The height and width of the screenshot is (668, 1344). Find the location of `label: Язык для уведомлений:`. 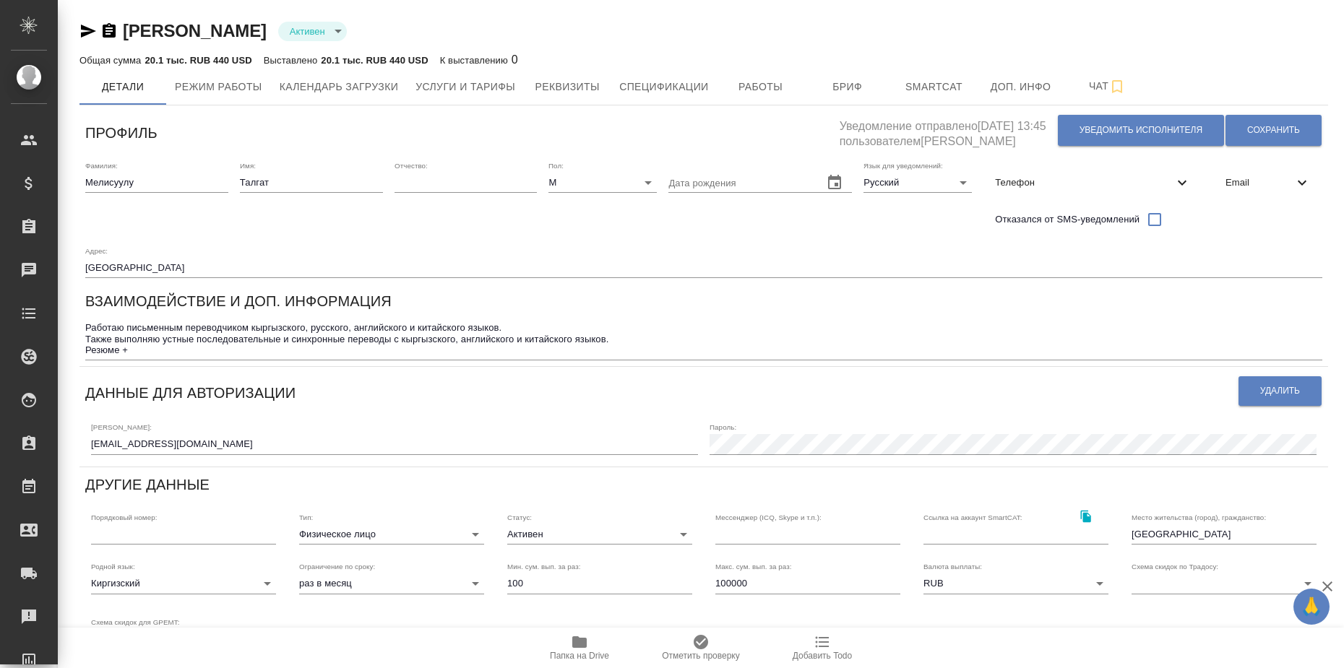

label: Язык для уведомлений: is located at coordinates (903, 165).